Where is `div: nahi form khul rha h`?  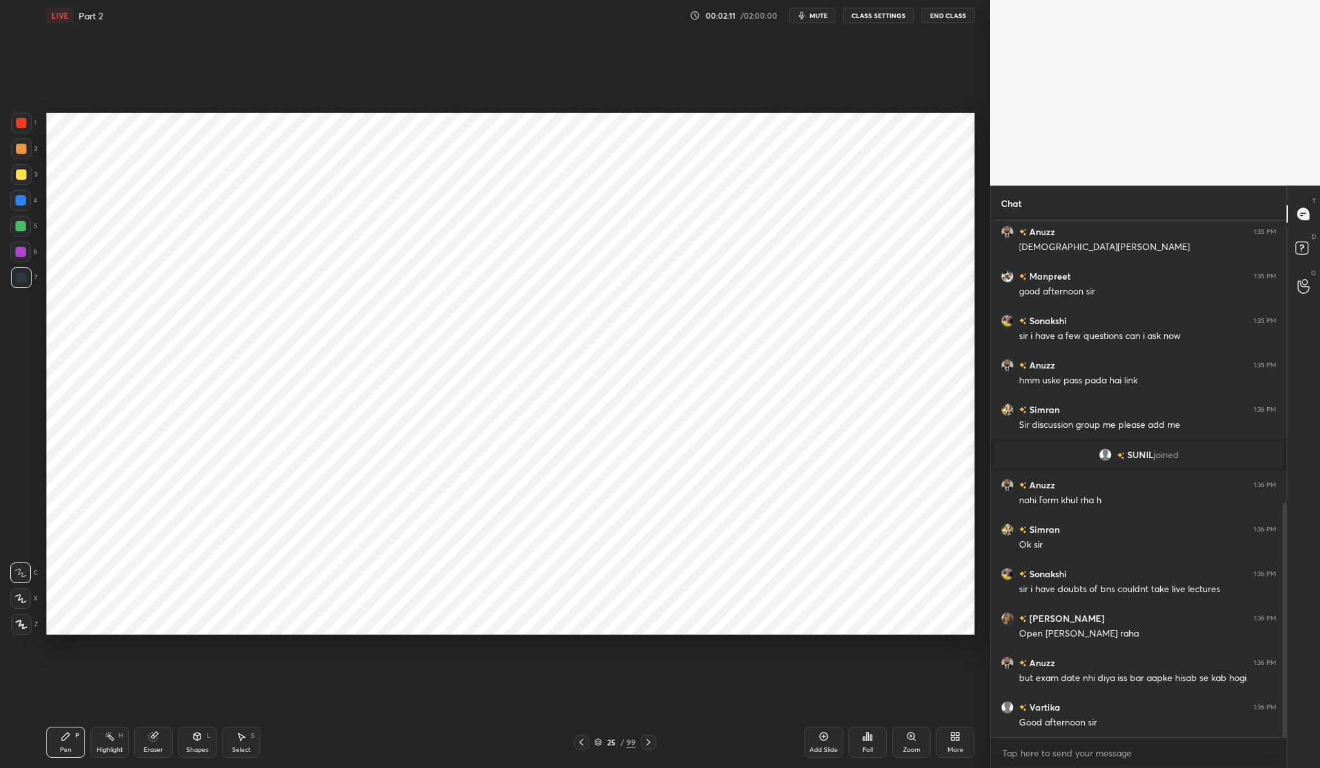 div: nahi form khul rha h is located at coordinates (1148, 501).